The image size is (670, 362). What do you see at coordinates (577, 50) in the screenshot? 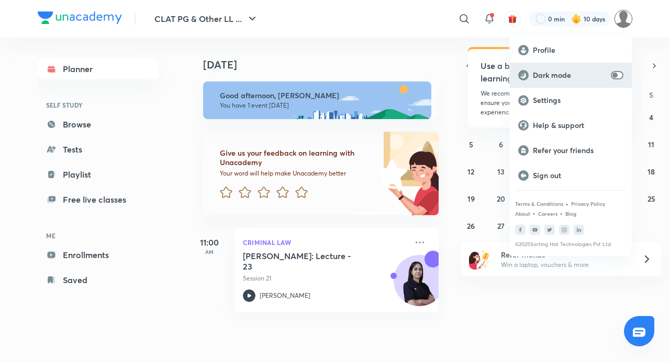
I see `p: Profile` at bounding box center [577, 50].